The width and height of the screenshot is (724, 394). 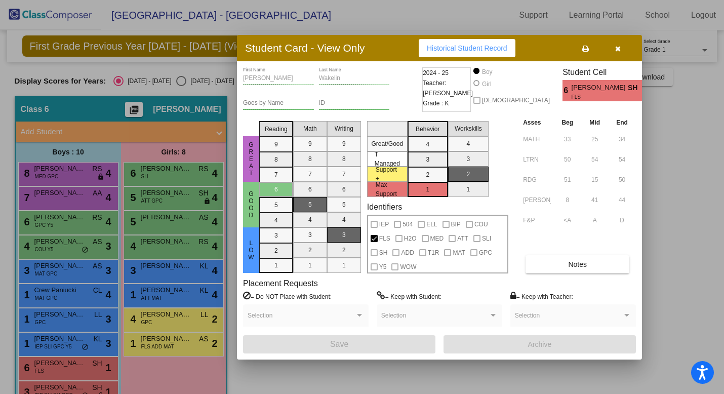 I want to click on th: End, so click(x=622, y=123).